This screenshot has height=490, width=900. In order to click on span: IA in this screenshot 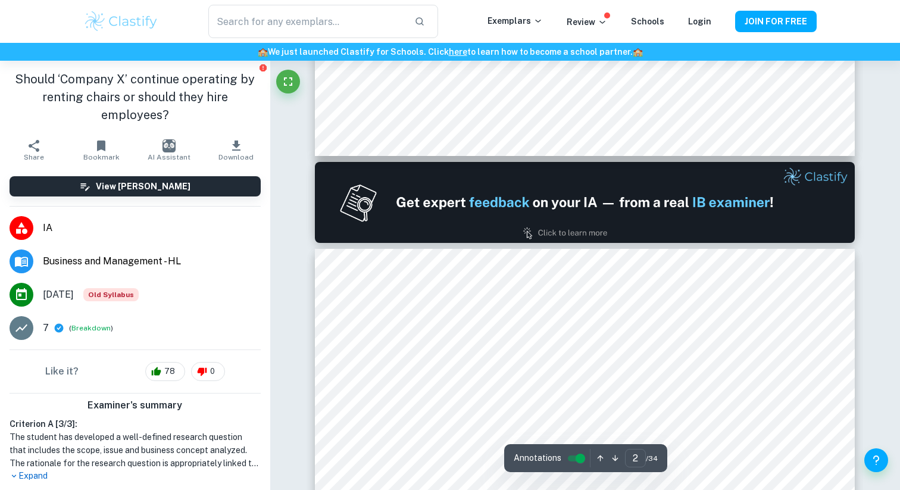, I will do `click(152, 228)`.